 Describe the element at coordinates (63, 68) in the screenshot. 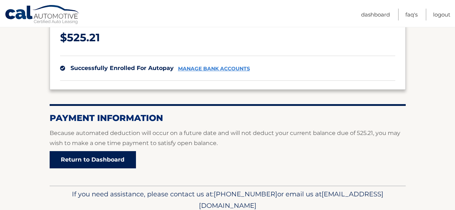

I see `img: check.svg` at that location.